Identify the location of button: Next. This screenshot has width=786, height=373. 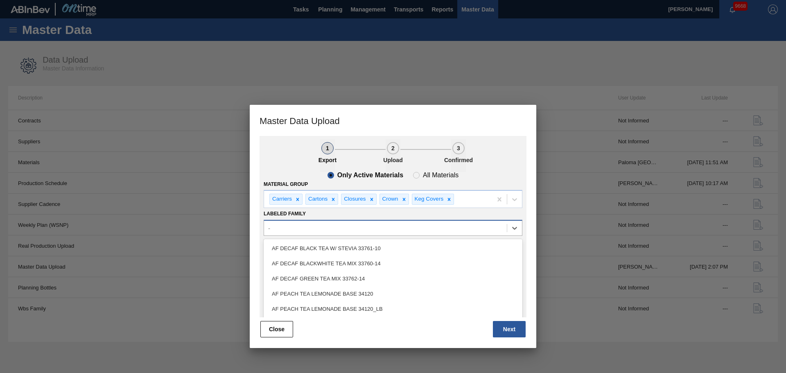
(509, 329).